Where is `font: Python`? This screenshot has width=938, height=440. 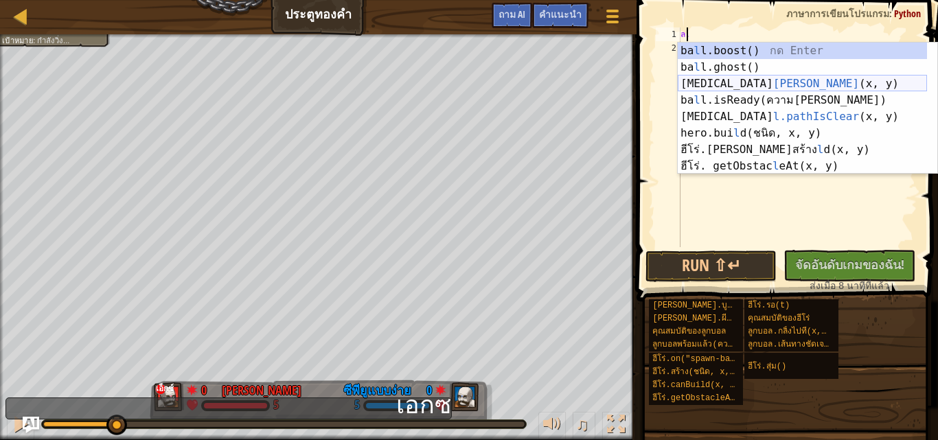 font: Python is located at coordinates (907, 13).